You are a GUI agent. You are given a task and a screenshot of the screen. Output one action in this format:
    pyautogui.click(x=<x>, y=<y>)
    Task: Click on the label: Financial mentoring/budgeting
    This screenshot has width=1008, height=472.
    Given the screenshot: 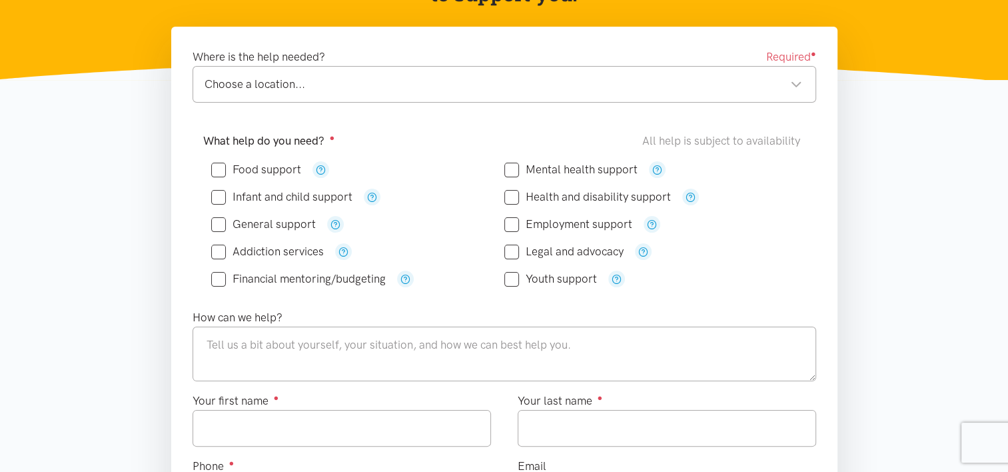 What is the action you would take?
    pyautogui.click(x=298, y=278)
    